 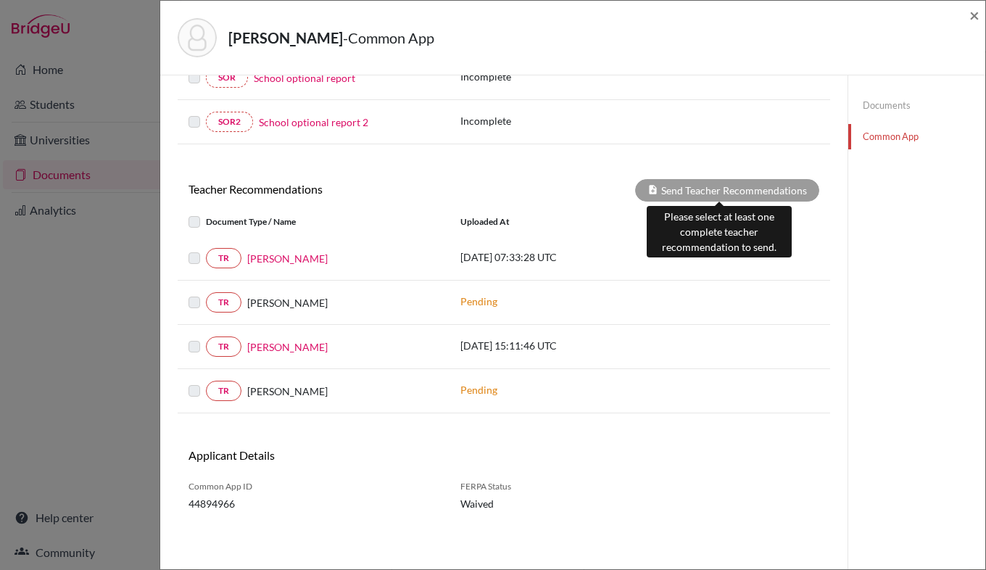 I want to click on div: Send Teacher Recommendations, so click(x=727, y=190).